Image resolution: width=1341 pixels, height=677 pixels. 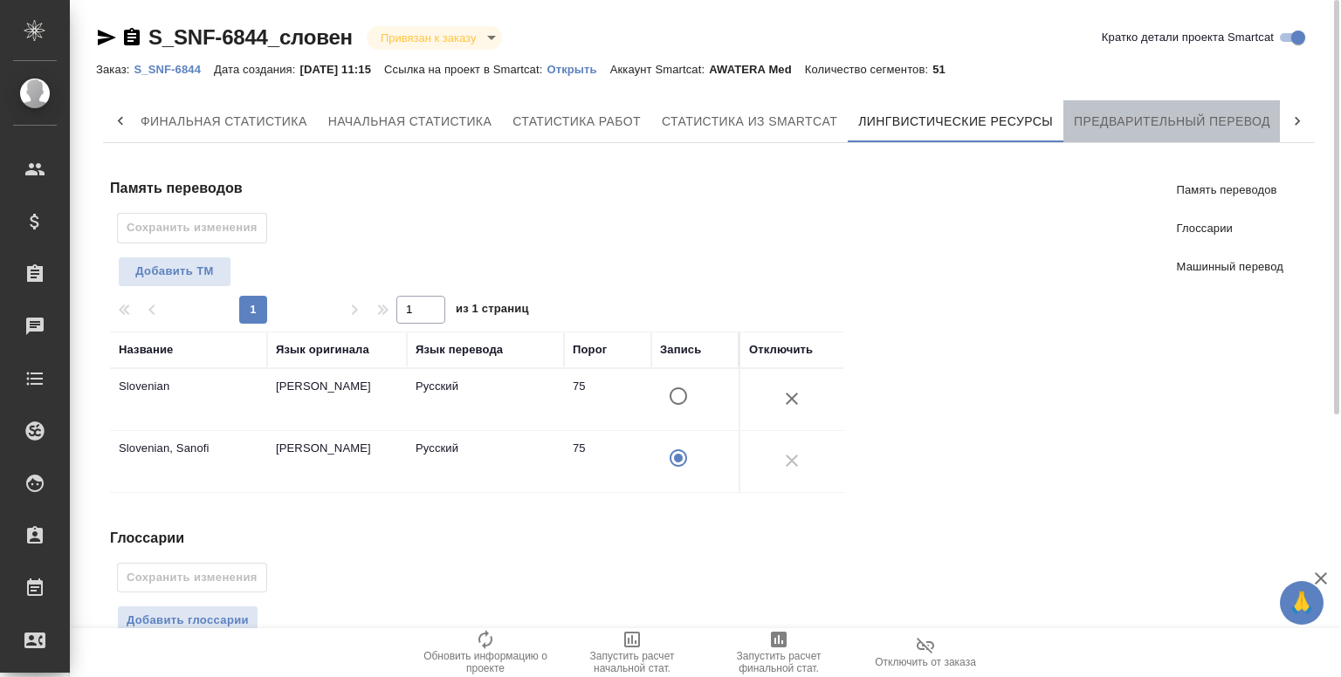 I want to click on td: Slovenian, Sanofi, so click(x=189, y=462).